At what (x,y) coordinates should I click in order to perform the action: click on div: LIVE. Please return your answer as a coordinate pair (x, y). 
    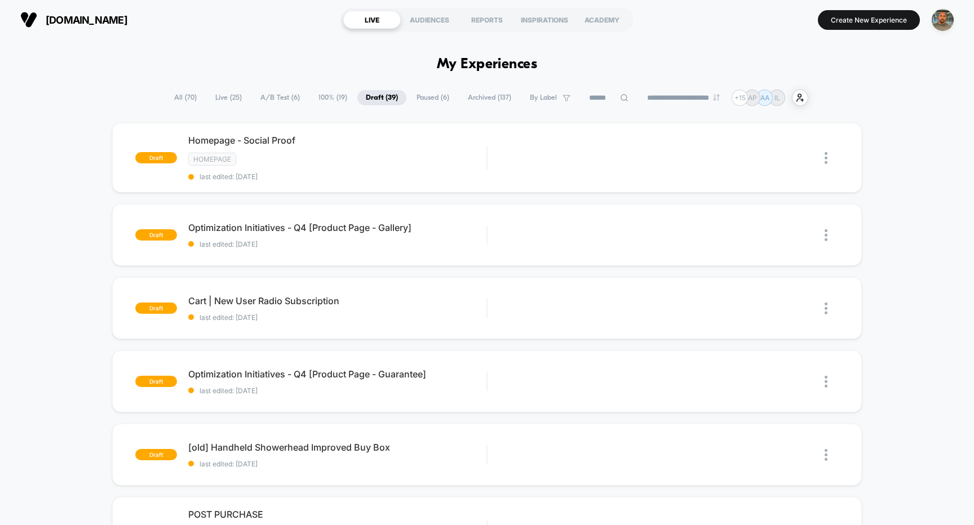
    Looking at the image, I should click on (372, 20).